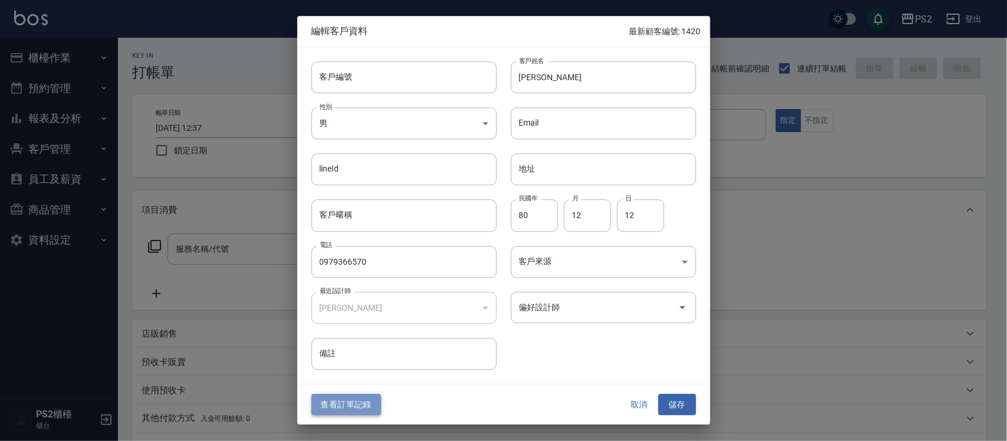  I want to click on button: 儲存, so click(677, 405).